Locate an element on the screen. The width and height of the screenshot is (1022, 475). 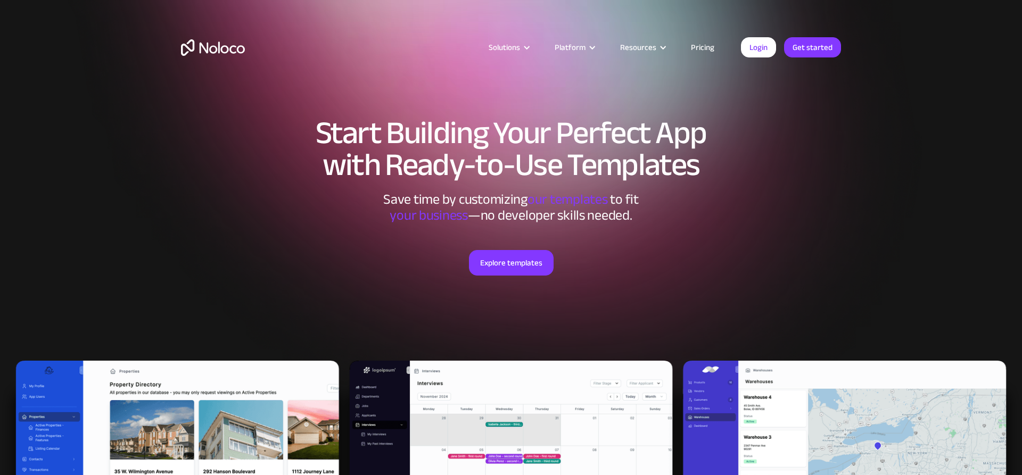
div: Save time by customizing to fit ‍ —no developer skills needed. is located at coordinates (511, 208).